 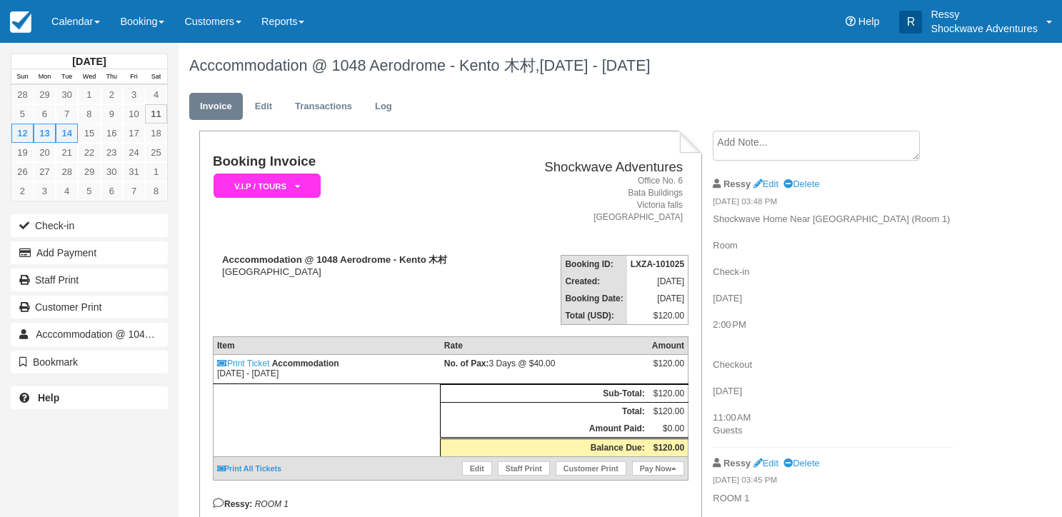 What do you see at coordinates (134, 77) in the screenshot?
I see `th: Fri` at bounding box center [134, 77].